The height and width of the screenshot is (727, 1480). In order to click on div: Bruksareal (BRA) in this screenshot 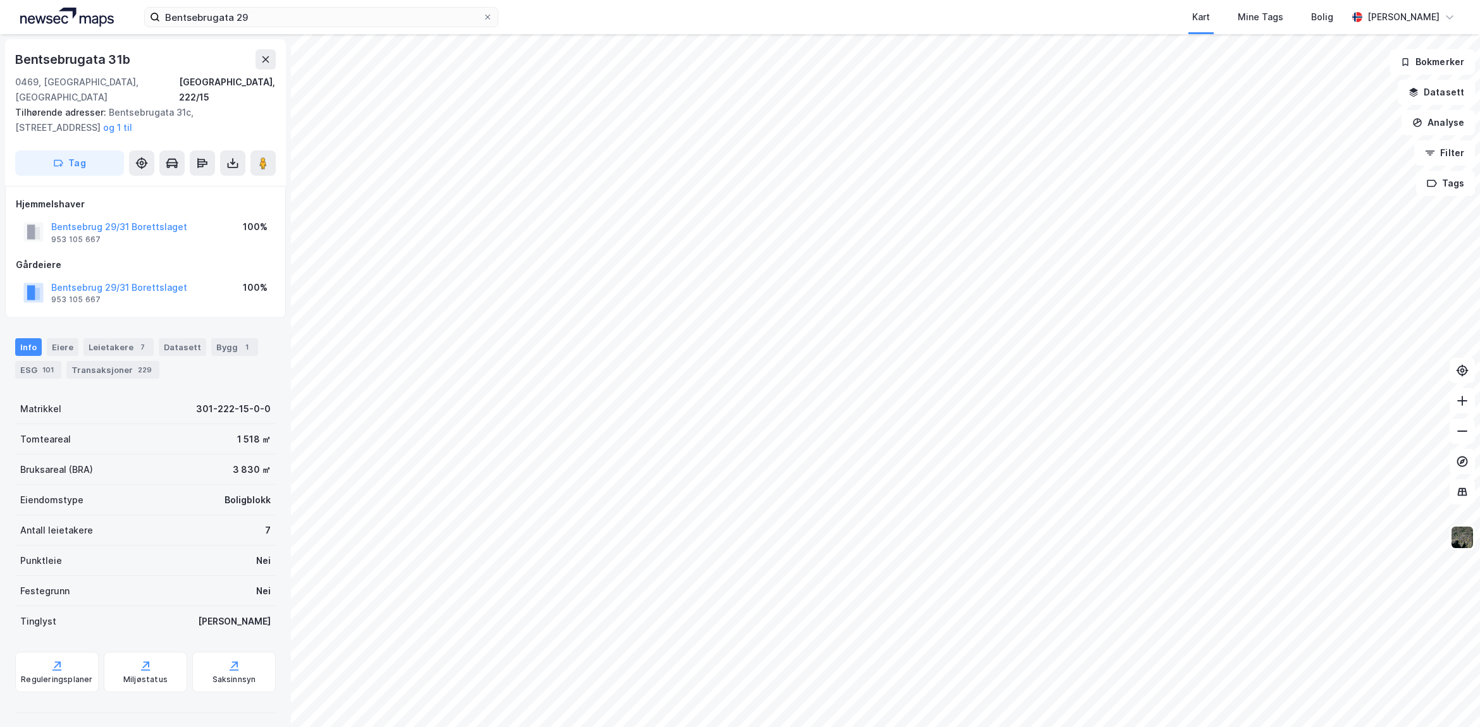, I will do `click(56, 470)`.